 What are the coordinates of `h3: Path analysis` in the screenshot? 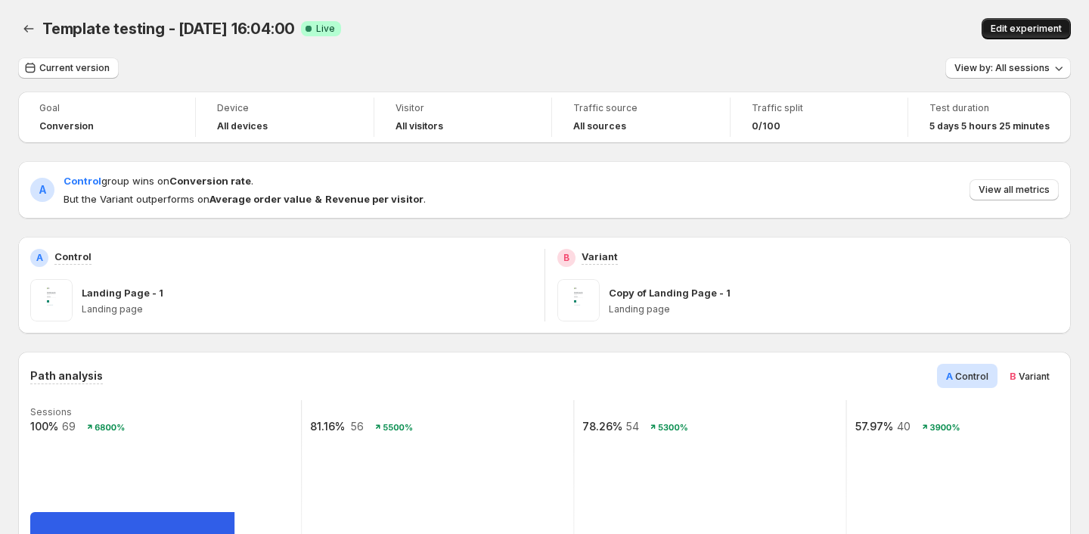 It's located at (67, 376).